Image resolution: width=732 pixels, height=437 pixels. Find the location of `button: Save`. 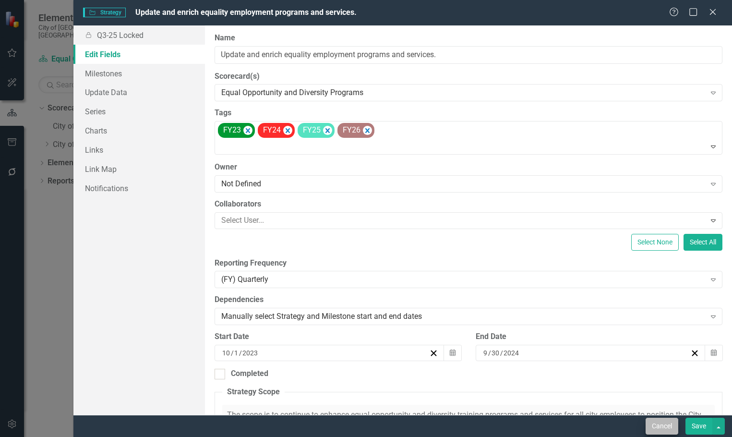

button: Save is located at coordinates (699, 426).